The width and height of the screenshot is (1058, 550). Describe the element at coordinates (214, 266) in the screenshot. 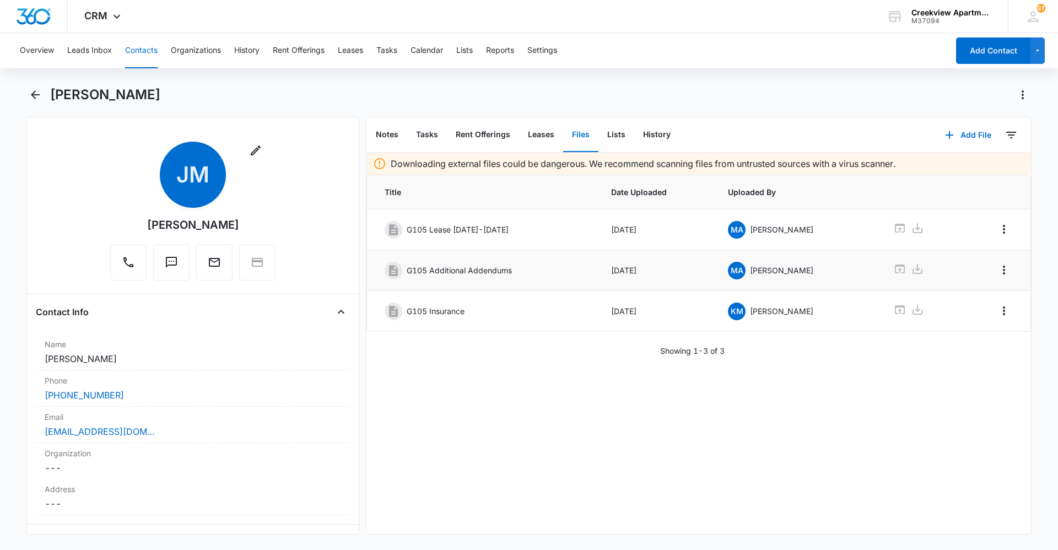

I see `a: Email` at that location.